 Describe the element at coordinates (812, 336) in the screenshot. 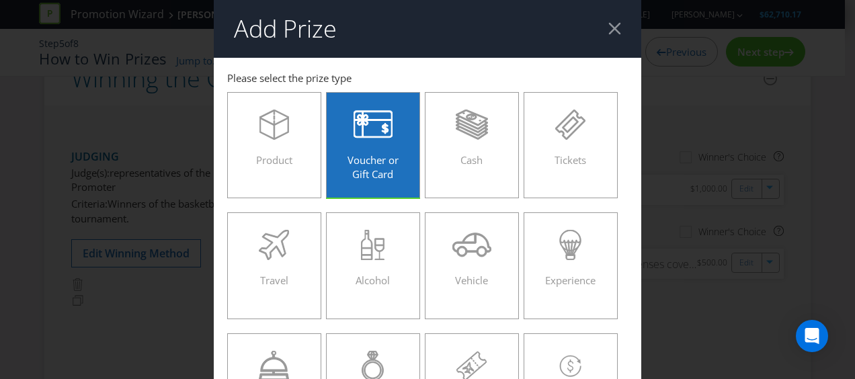

I see `div: Open Intercom Messenger` at that location.